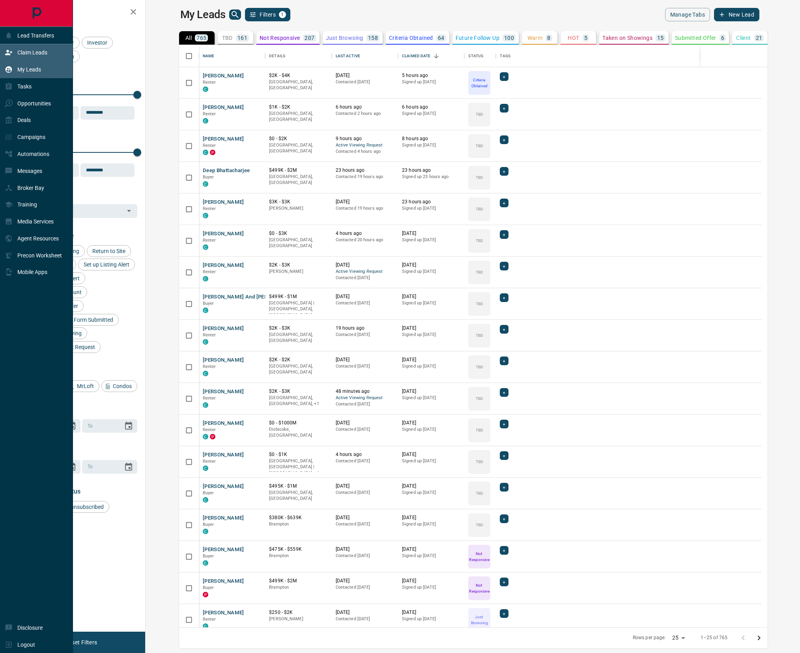 The width and height of the screenshot is (800, 653). Describe the element at coordinates (365, 240) in the screenshot. I see `p: Contacted 20 hours ago` at that location.